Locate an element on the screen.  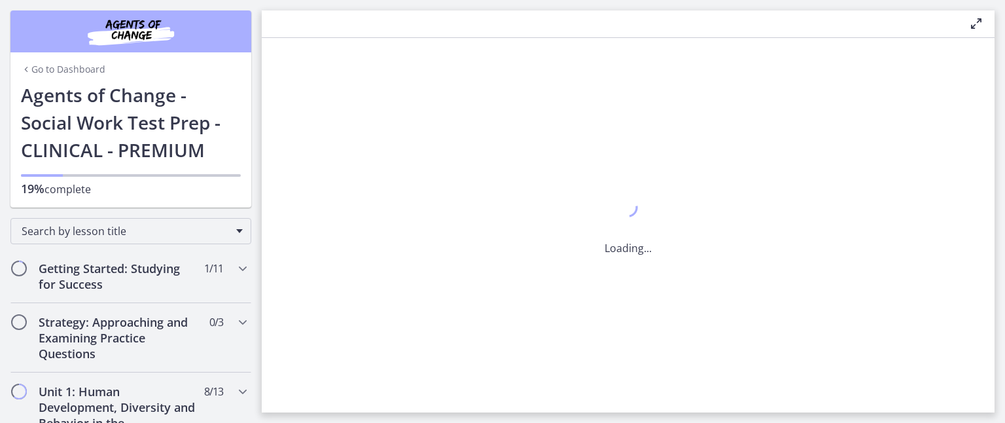
a: Go to Dashboard is located at coordinates (63, 69).